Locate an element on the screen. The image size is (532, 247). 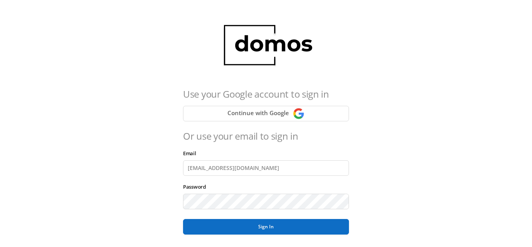
h4: Or use your email to sign in is located at coordinates (266, 136).